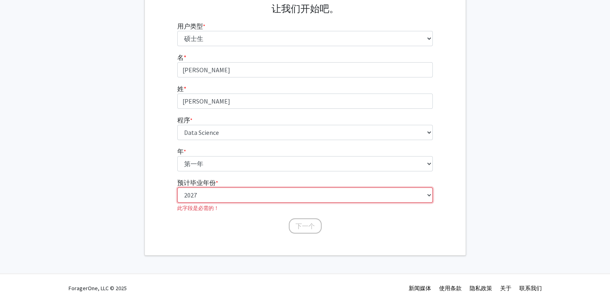 The width and height of the screenshot is (610, 293). I want to click on font: 姓, so click(181, 89).